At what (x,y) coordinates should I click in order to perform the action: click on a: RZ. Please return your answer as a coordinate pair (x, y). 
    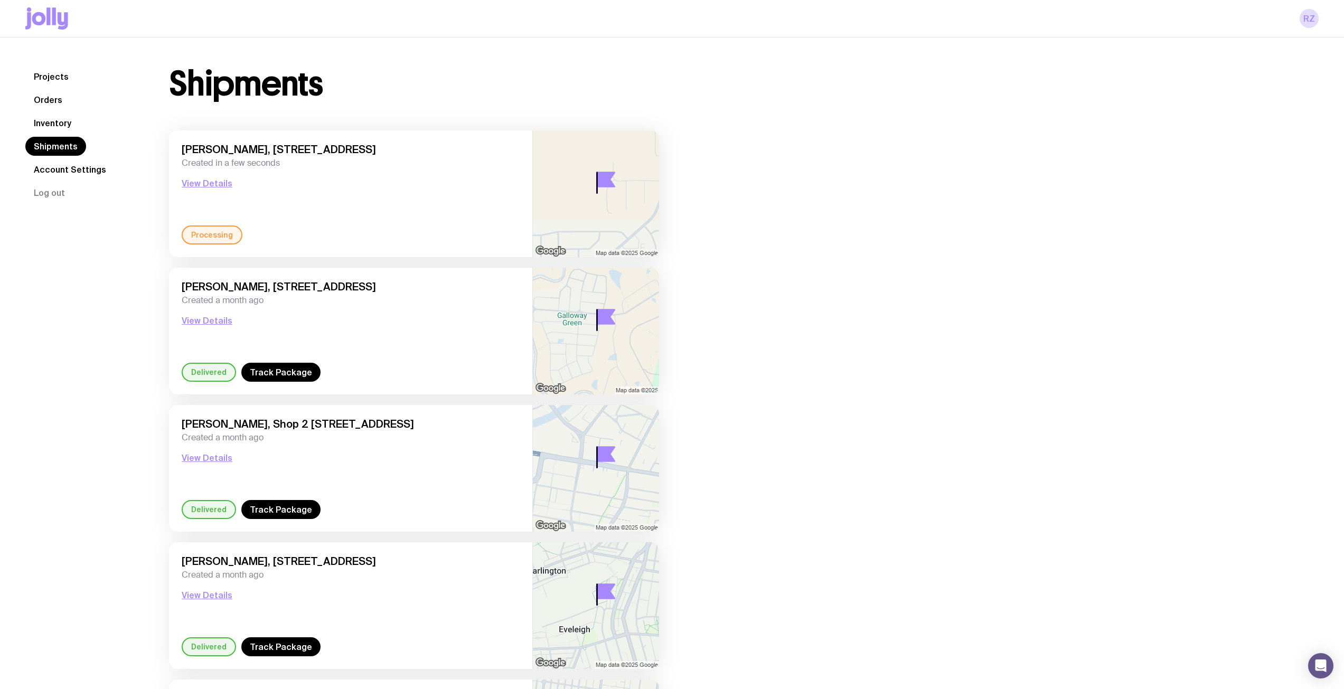
    Looking at the image, I should click on (1309, 18).